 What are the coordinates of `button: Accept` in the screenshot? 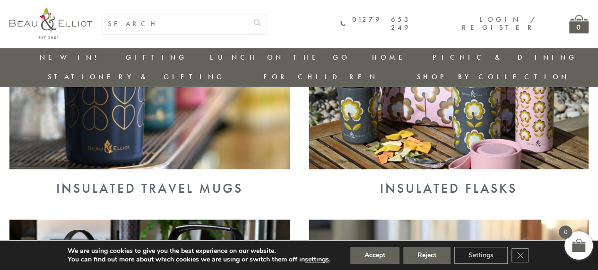 It's located at (375, 255).